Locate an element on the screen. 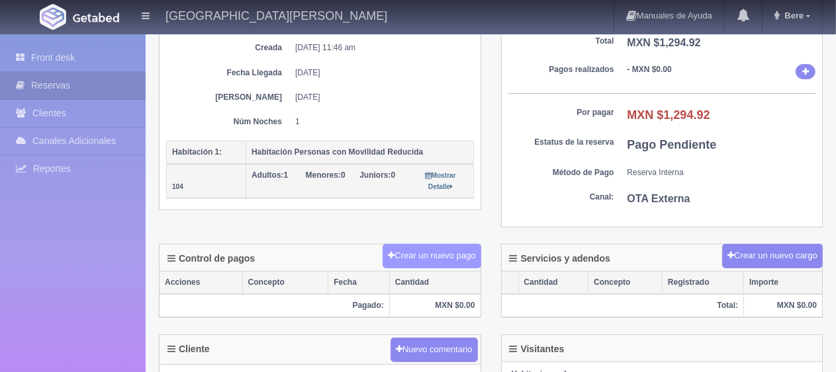 This screenshot has height=372, width=836. b: Pago Pendiente is located at coordinates (672, 145).